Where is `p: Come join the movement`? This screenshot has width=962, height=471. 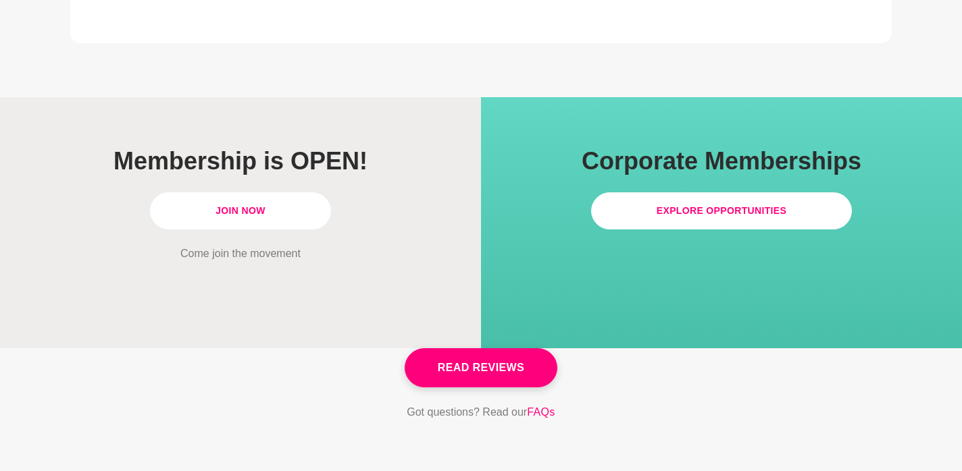
p: Come join the movement is located at coordinates (240, 254).